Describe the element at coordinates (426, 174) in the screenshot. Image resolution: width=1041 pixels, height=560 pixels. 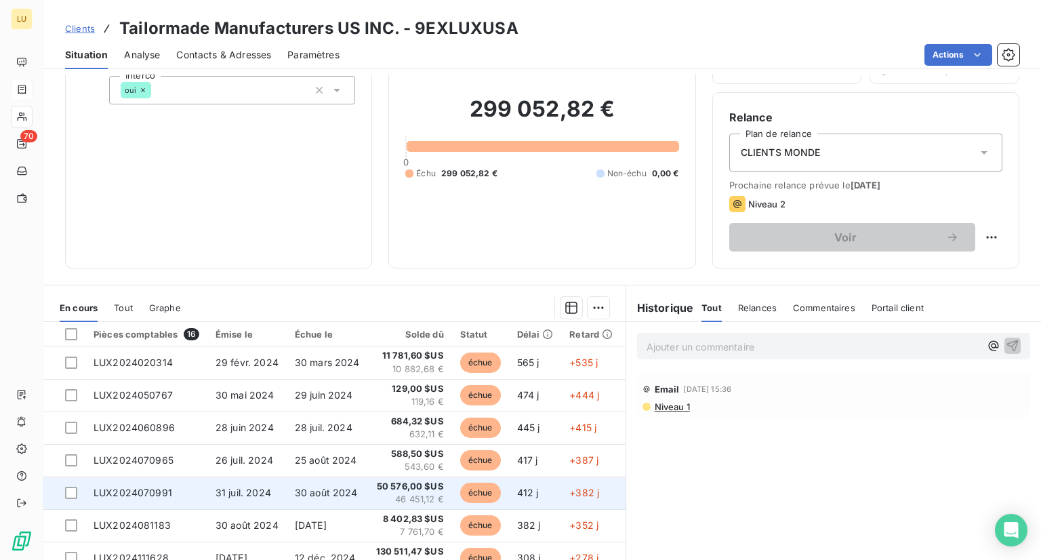
I see `span: Échu` at that location.